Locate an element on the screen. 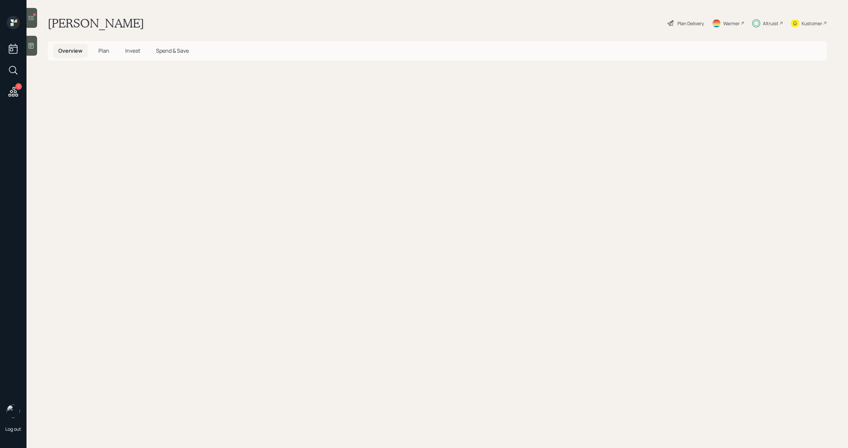  span: Invest is located at coordinates (132, 51).